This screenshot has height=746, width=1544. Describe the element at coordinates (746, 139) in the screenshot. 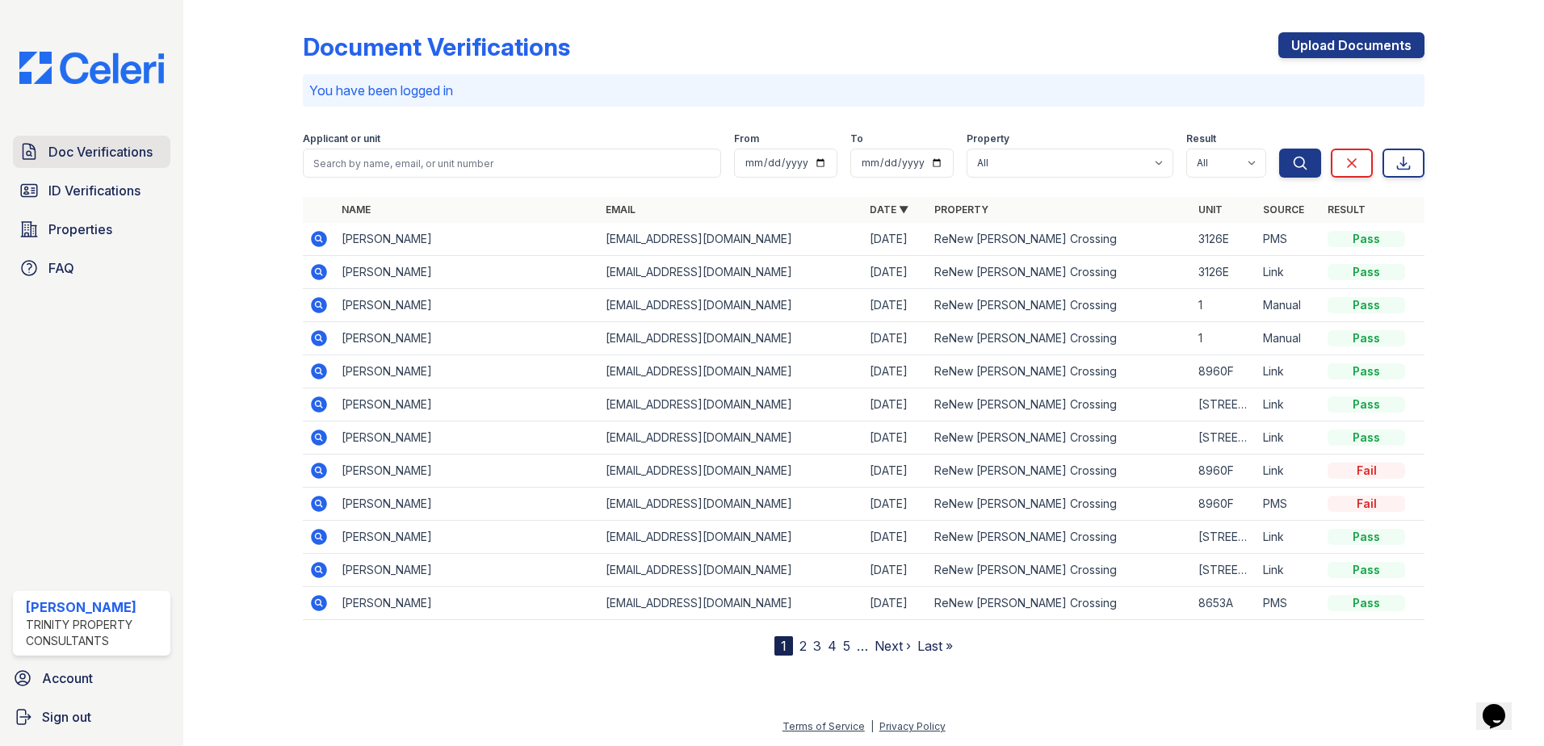

I see `label: From` at that location.